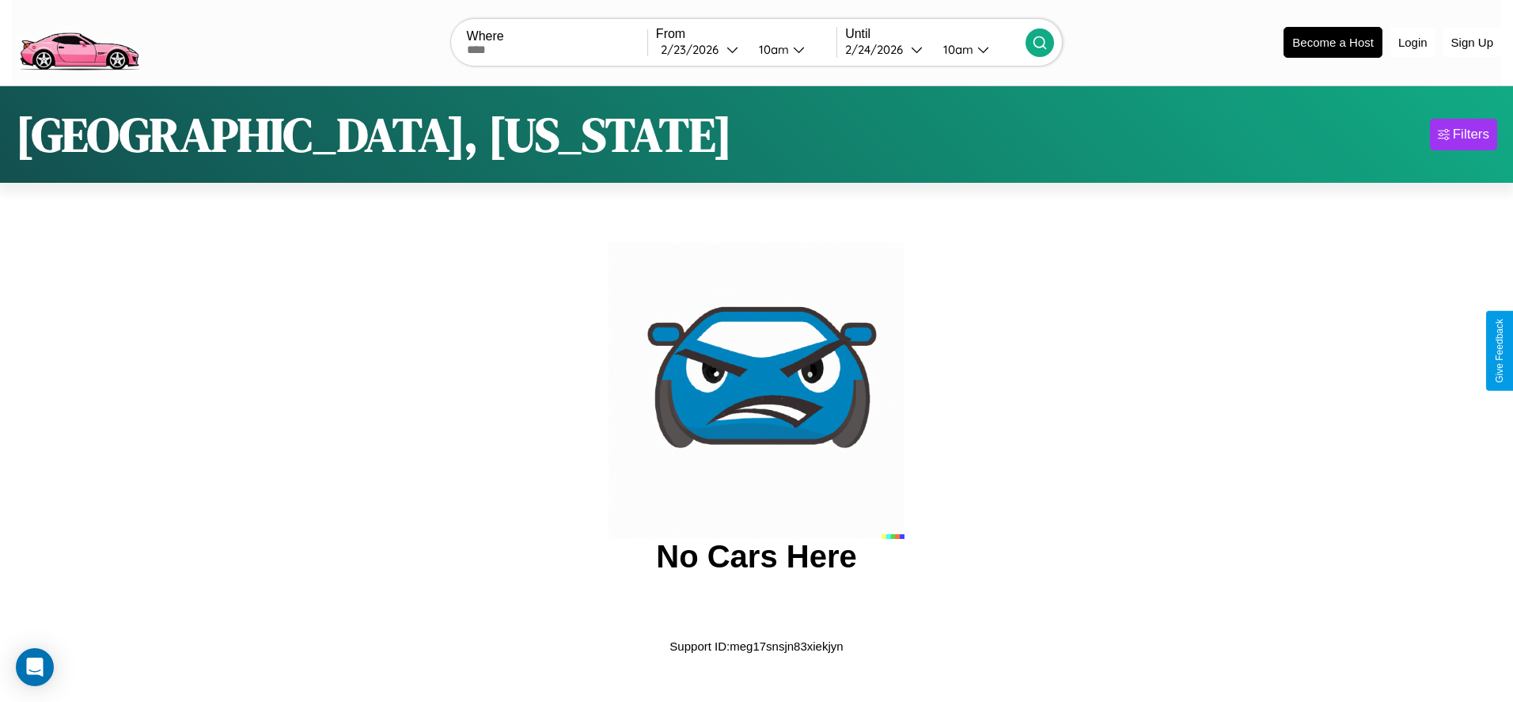  Describe the element at coordinates (935, 34) in the screenshot. I see `label: Until` at that location.